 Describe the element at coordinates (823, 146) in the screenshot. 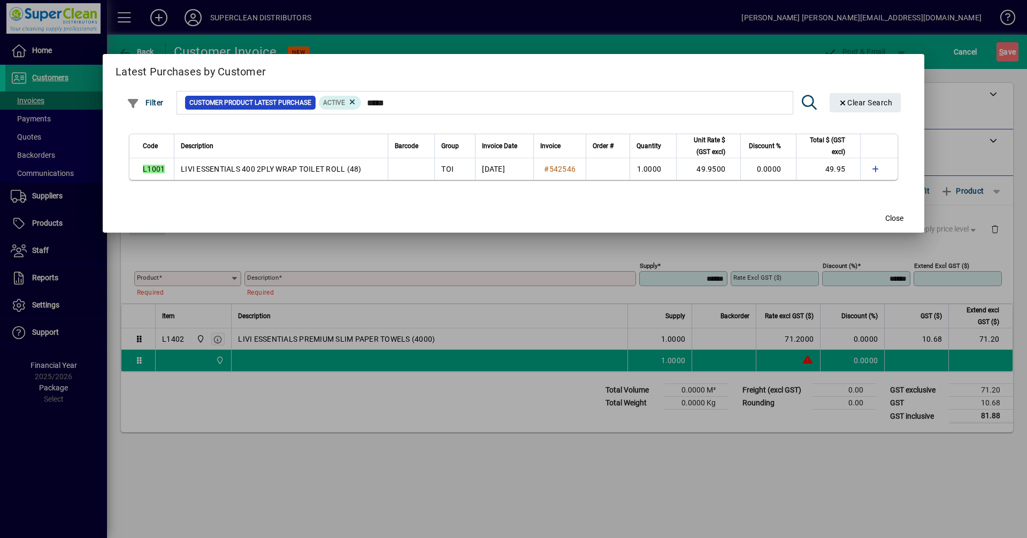

I see `span: Total $ (GST excl)` at that location.